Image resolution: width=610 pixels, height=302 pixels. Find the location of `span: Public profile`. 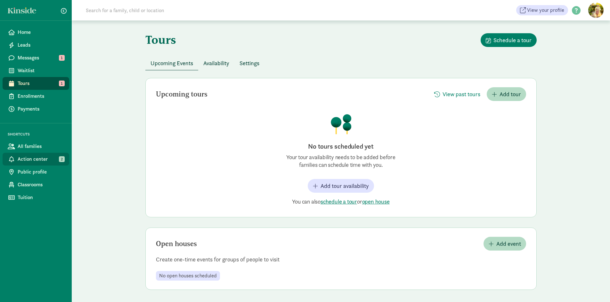

span: Public profile is located at coordinates (41, 172).